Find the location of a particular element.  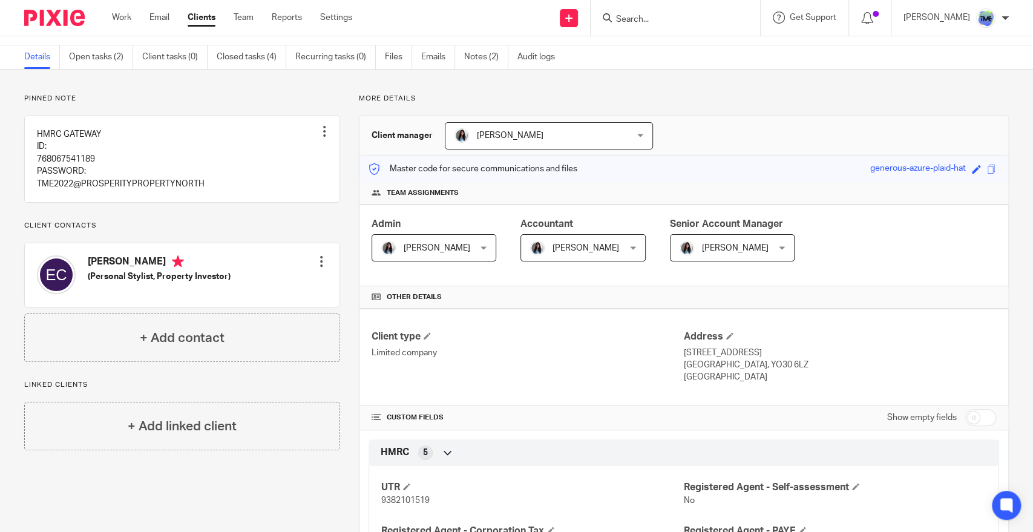

a: Settings is located at coordinates (336, 18).